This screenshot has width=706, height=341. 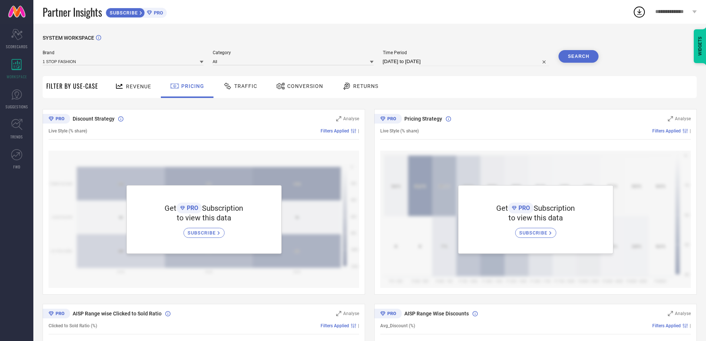 I want to click on span: Traffic, so click(x=246, y=86).